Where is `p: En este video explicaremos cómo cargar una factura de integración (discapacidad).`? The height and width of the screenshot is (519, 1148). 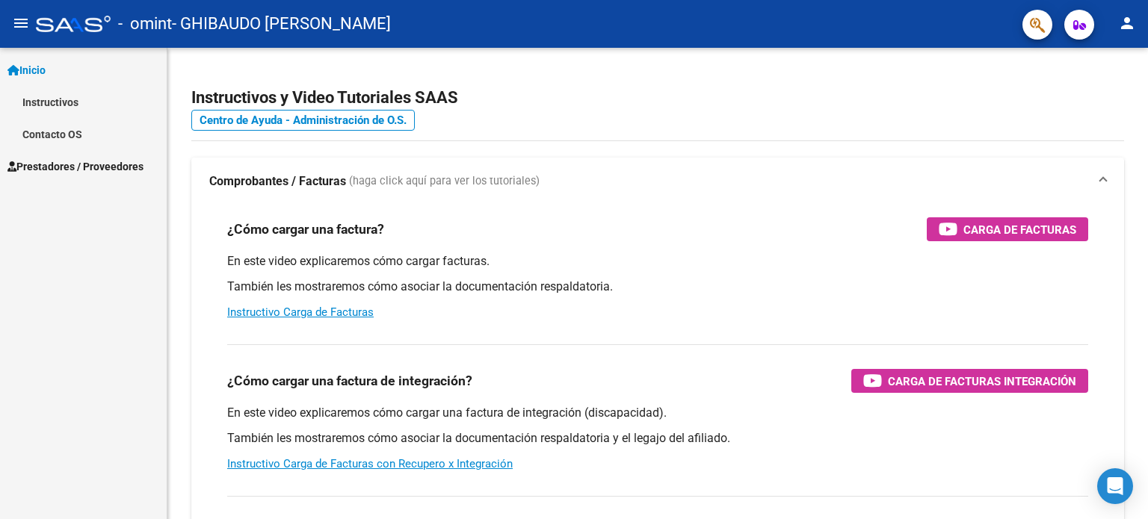 p: En este video explicaremos cómo cargar una factura de integración (discapacidad). is located at coordinates (658, 413).